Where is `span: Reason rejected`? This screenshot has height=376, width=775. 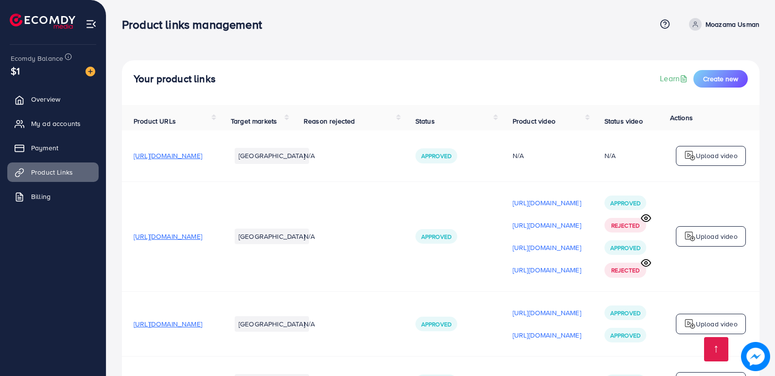 span: Reason rejected is located at coordinates (329, 121).